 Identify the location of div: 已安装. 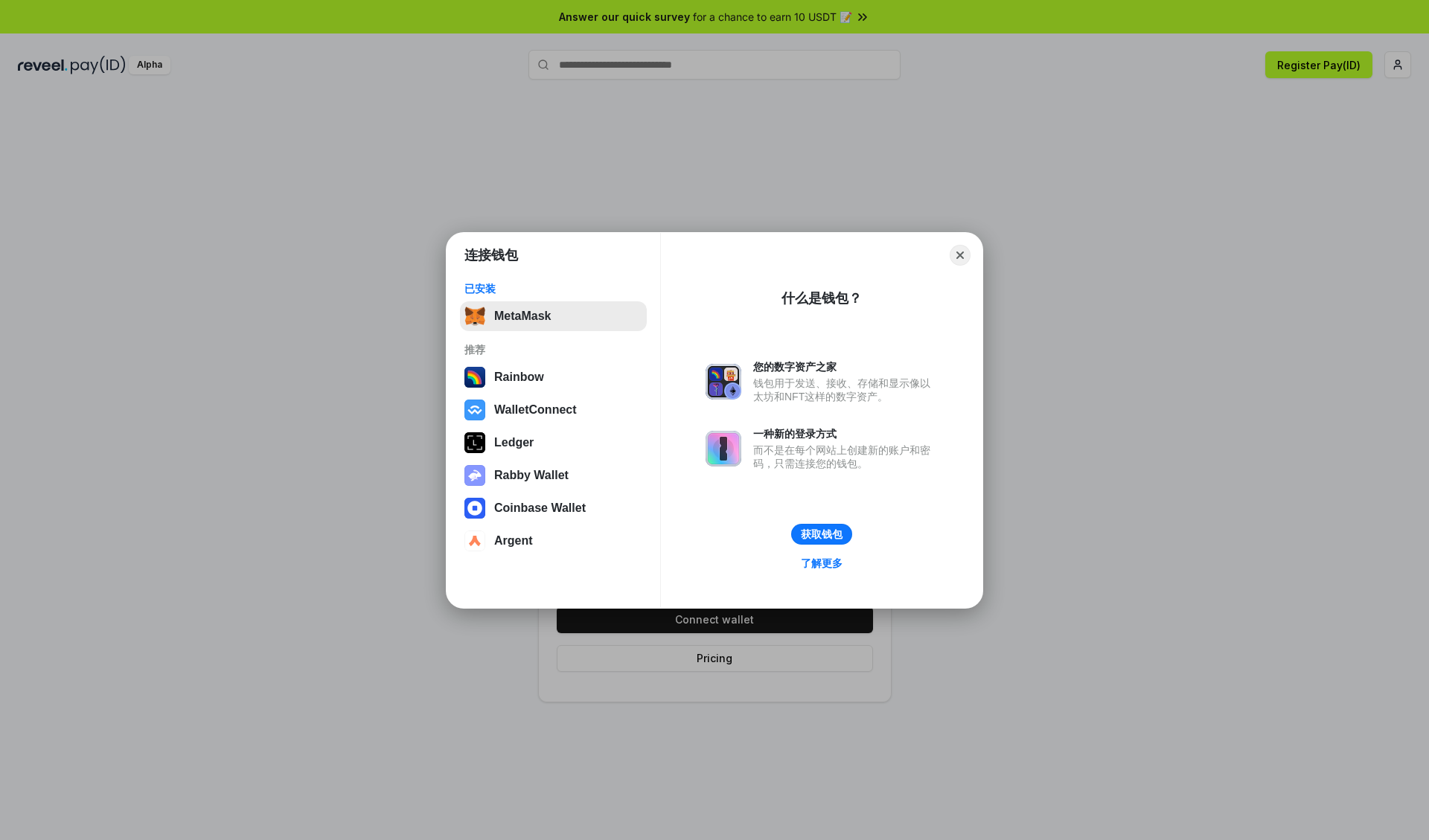
(553, 289).